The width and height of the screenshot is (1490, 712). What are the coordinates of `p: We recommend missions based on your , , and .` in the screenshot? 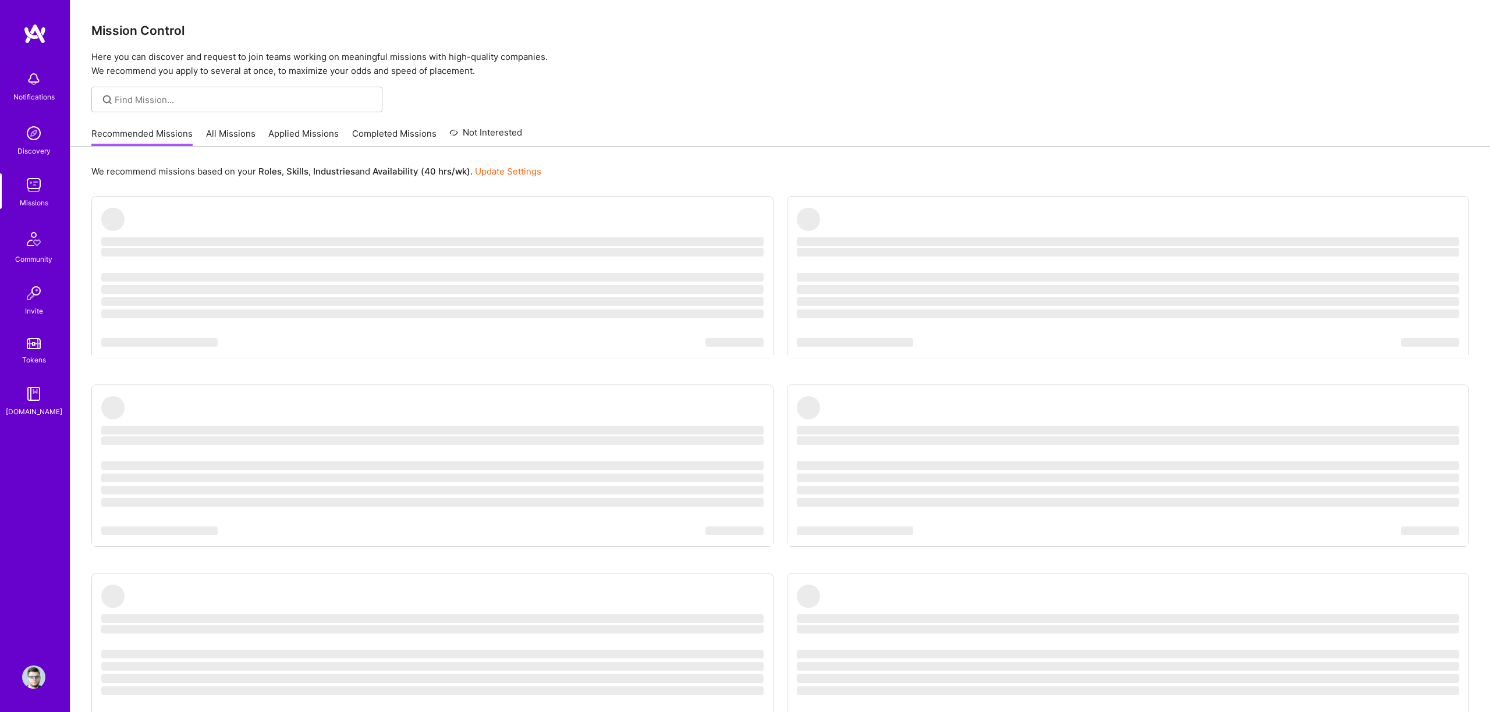 It's located at (316, 171).